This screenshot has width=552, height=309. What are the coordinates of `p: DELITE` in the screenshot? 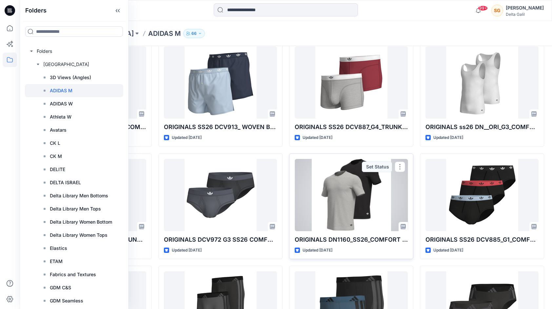 It's located at (57, 169).